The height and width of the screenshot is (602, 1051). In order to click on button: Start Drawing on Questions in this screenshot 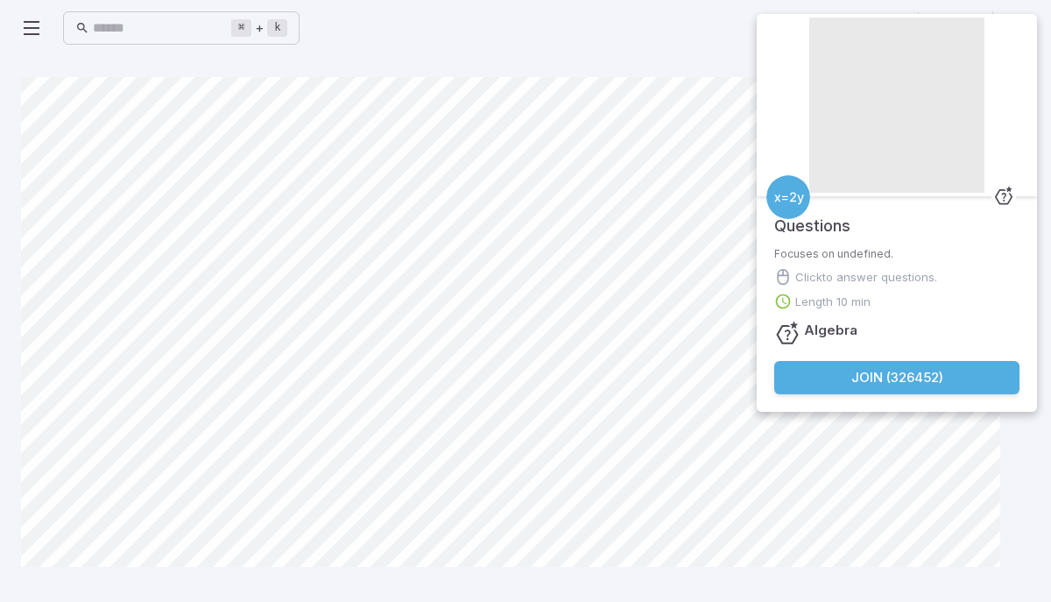, I will do `click(972, 28)`.